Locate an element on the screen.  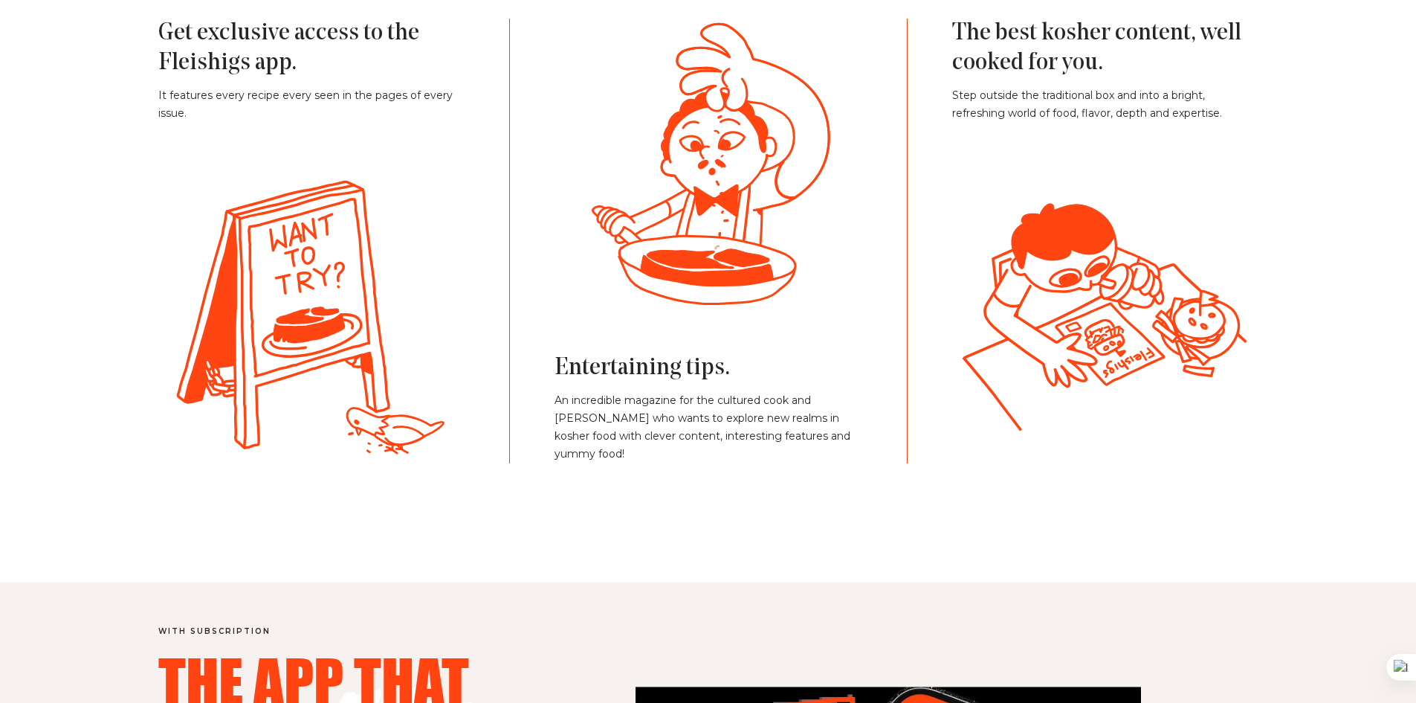
p: It features every recipe every seen in the pages of every issue. is located at coordinates (312, 105).